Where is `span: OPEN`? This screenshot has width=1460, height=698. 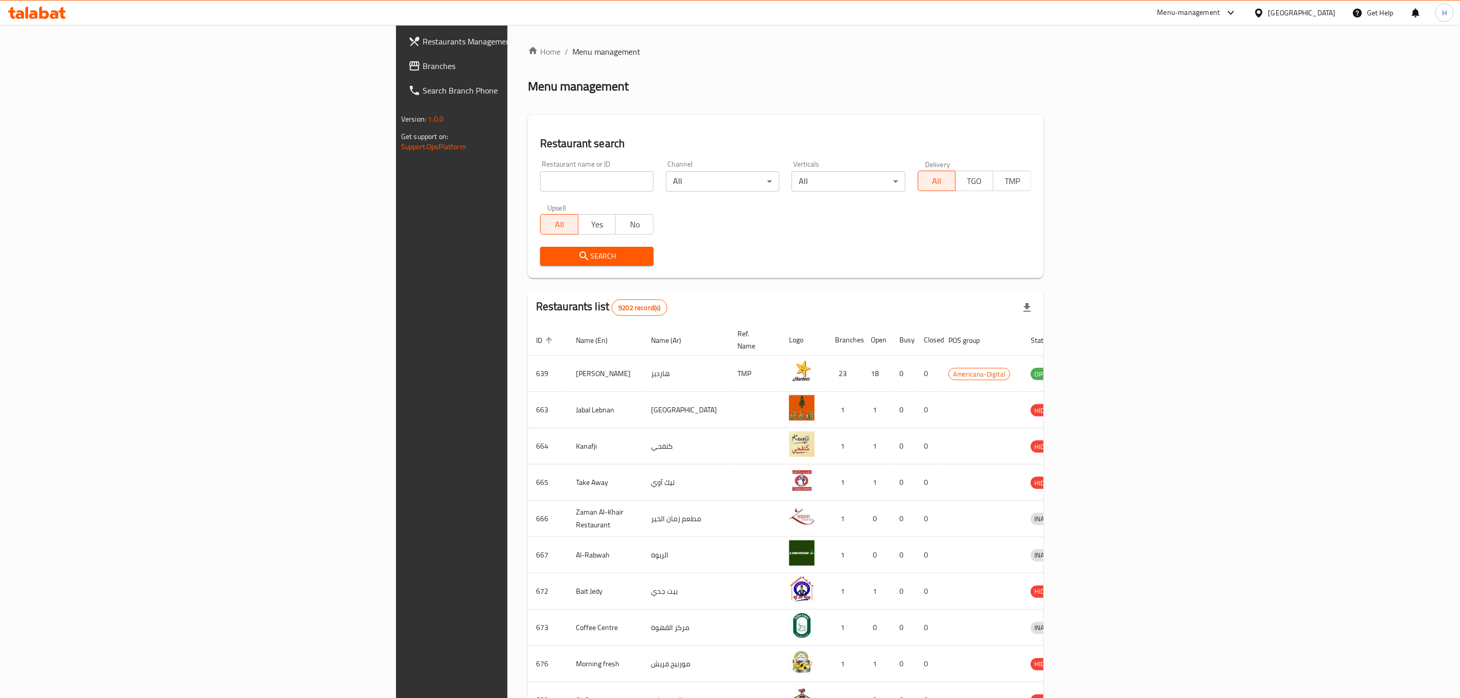 span: OPEN is located at coordinates (1043, 374).